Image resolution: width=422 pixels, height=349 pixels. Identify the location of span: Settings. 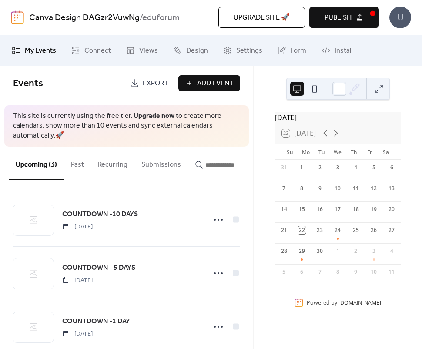
(250, 51).